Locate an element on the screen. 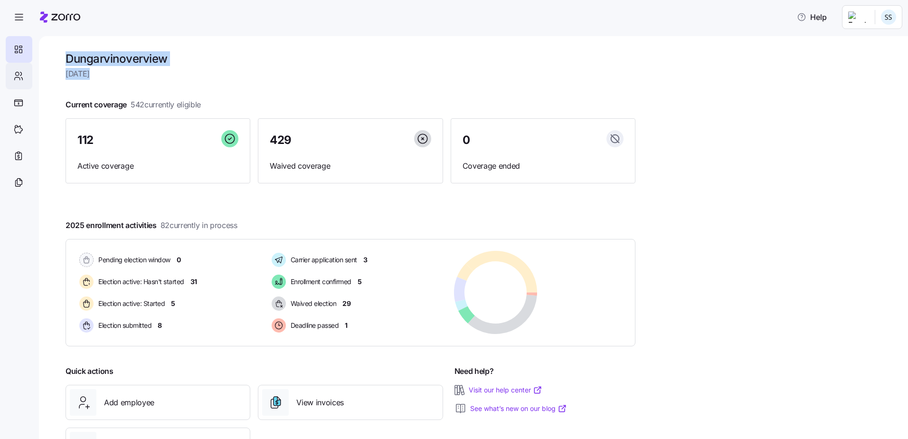 The width and height of the screenshot is (908, 439). a: Visit our help center is located at coordinates (506, 390).